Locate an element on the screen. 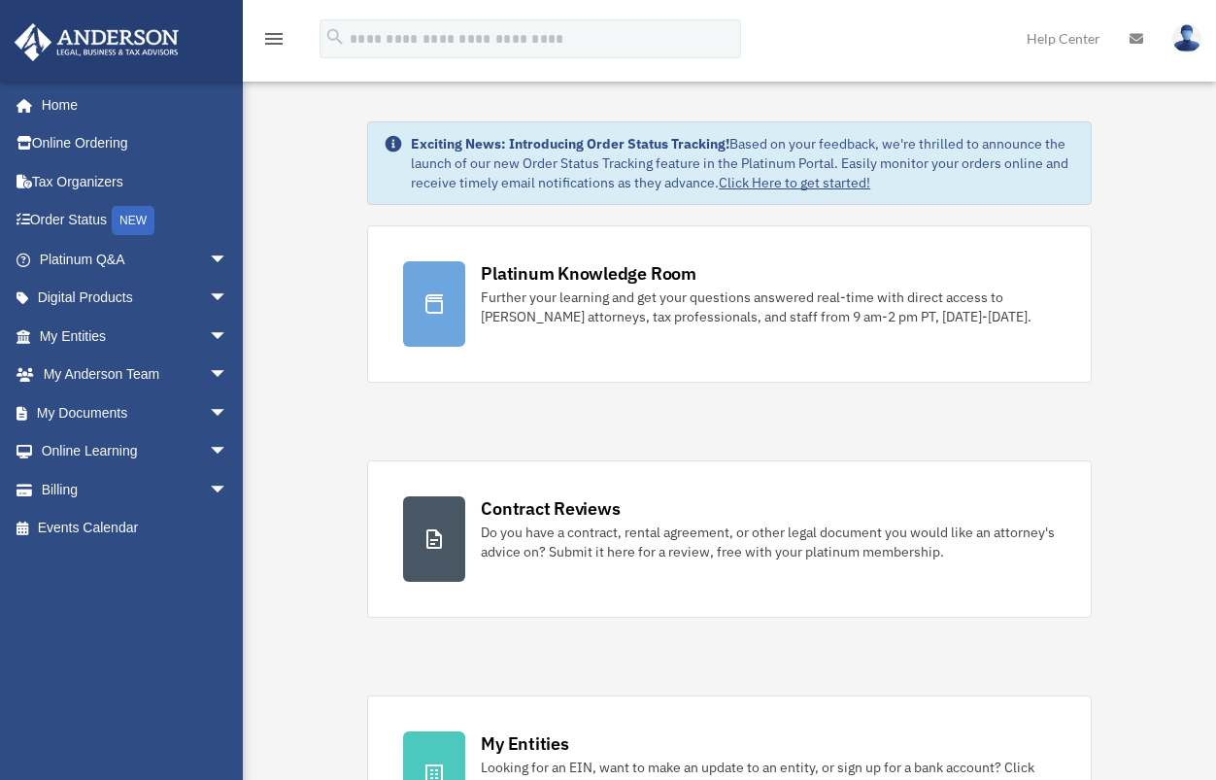  a: Home is located at coordinates (130, 105).